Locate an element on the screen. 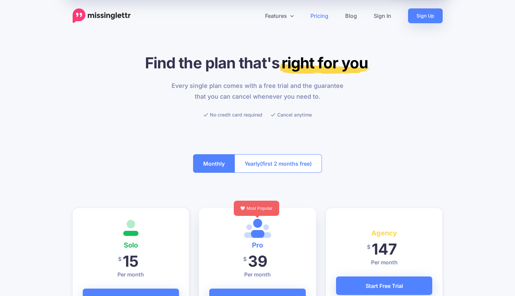  li: No credit card required is located at coordinates (233, 114).